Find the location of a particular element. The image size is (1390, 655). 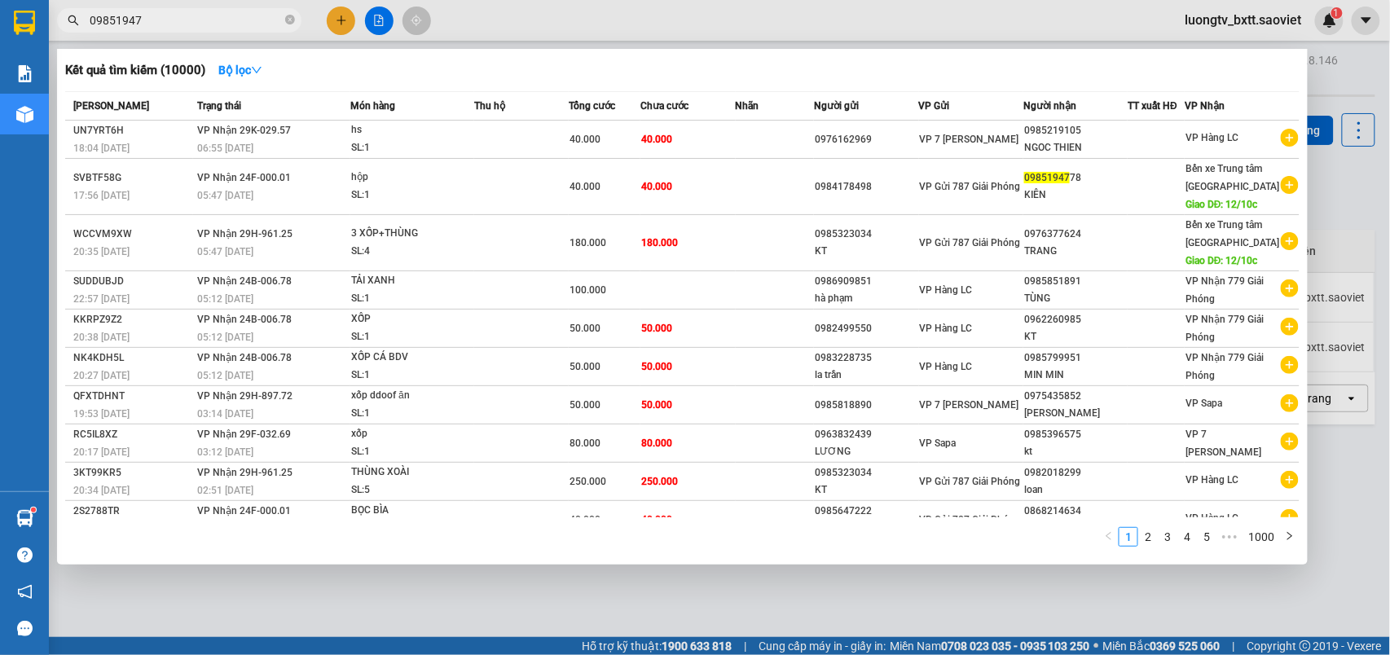

div: 0982499550 is located at coordinates (866, 328).